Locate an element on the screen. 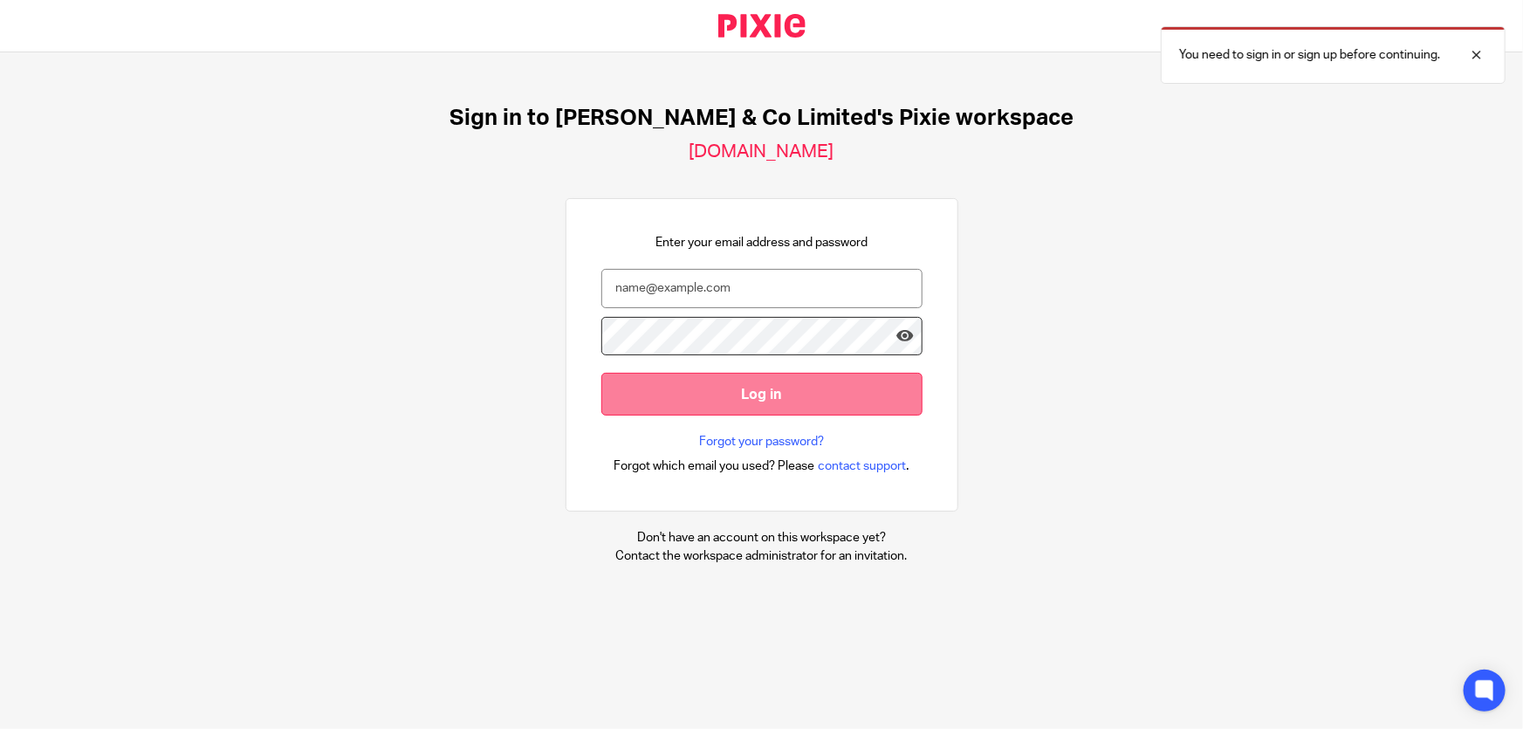  p: Contact the workspace administrator for an invitation. is located at coordinates (762, 556).